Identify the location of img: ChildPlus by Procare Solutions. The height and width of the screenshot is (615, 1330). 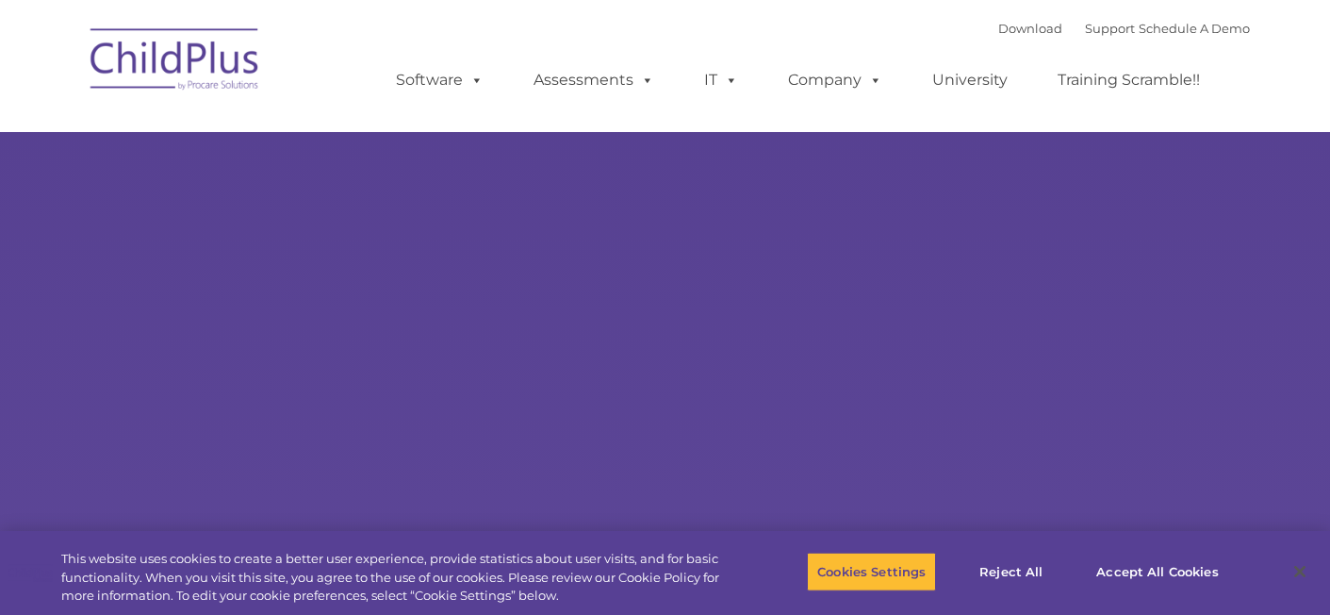
(175, 62).